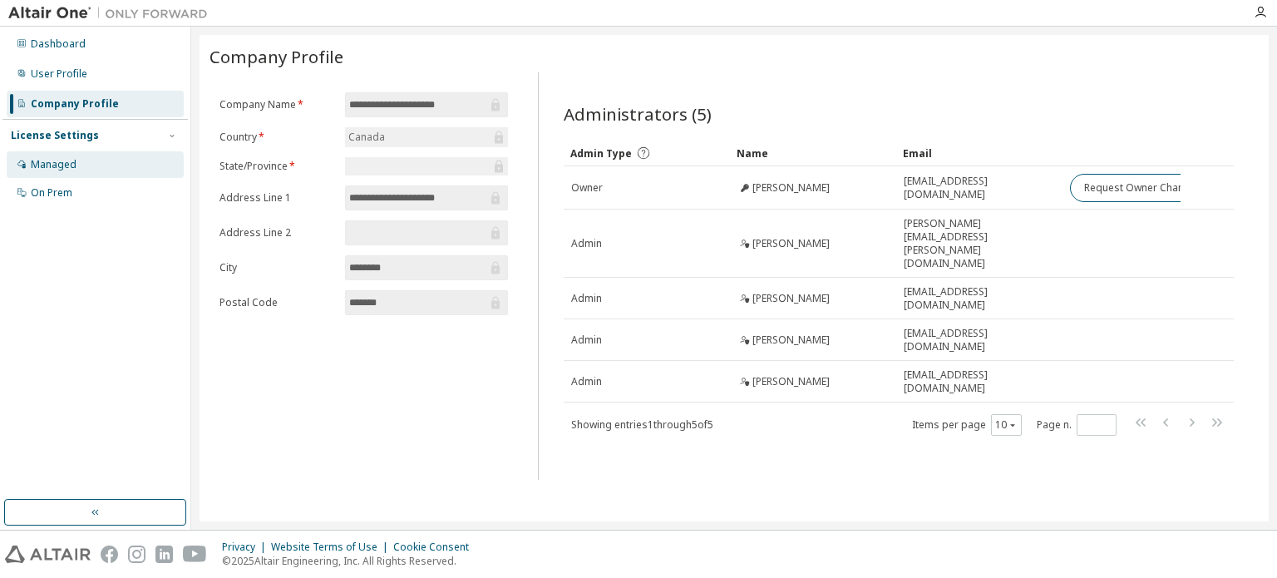 This screenshot has width=1277, height=578. Describe the element at coordinates (350, 560) in the screenshot. I see `p: © 2025 Altair Engineering, Inc. All Rights Reserved.` at that location.